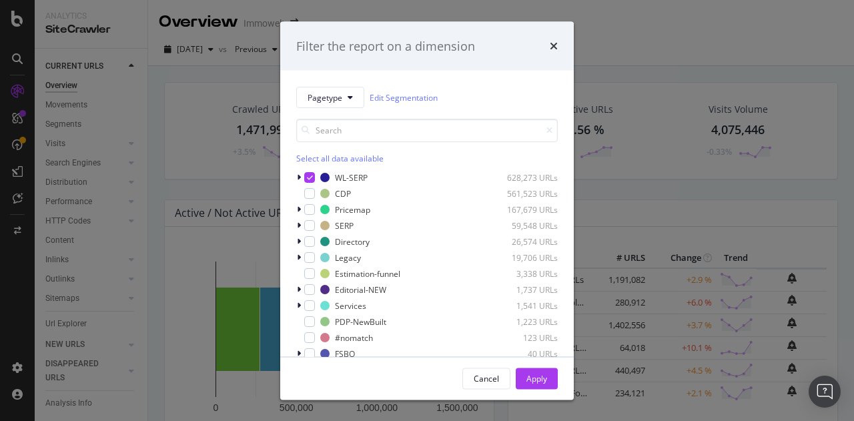 The width and height of the screenshot is (854, 421). Describe the element at coordinates (525, 209) in the screenshot. I see `div: 167,679 URLs` at that location.